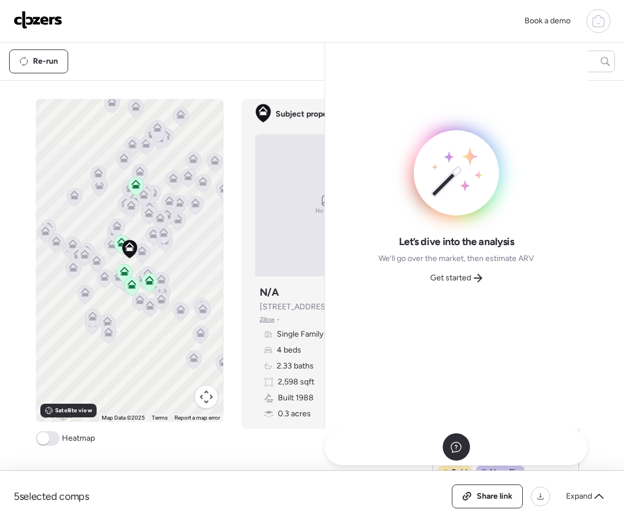  What do you see at coordinates (451, 278) in the screenshot?
I see `span: Get started` at bounding box center [451, 278].